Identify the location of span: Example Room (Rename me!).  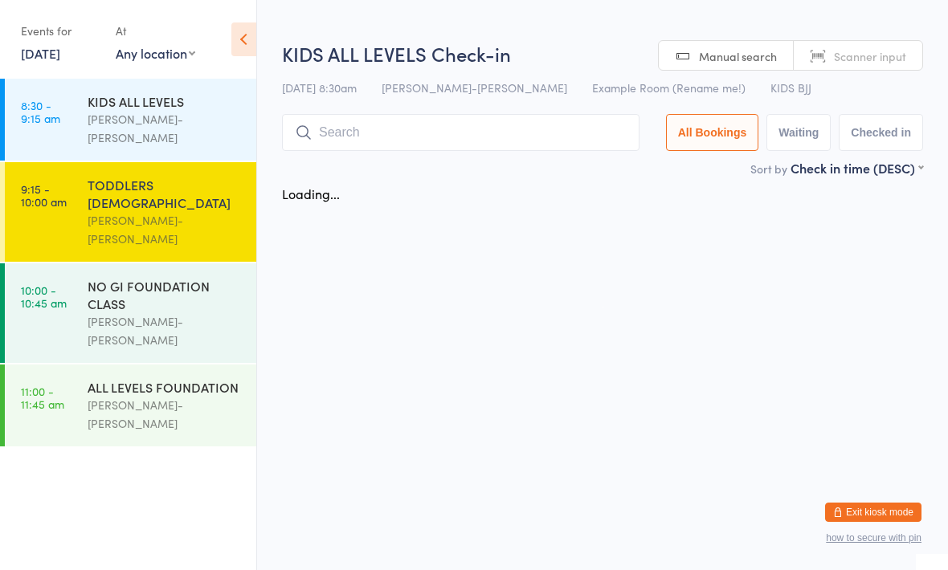
(668, 88).